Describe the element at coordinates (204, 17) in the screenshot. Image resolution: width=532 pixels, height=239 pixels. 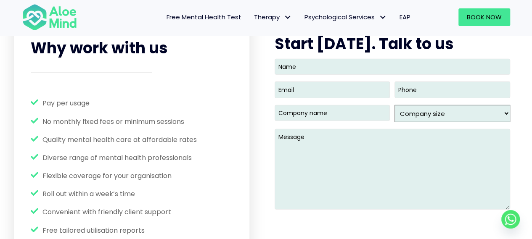
I see `a: Free Mental Health Test` at that location.